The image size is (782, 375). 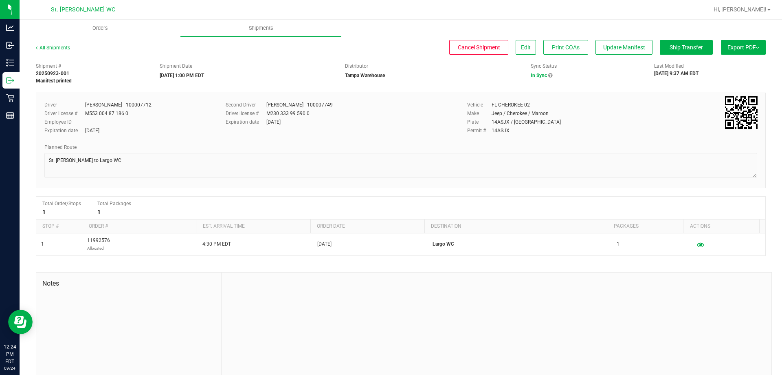 I want to click on label: Make, so click(x=480, y=113).